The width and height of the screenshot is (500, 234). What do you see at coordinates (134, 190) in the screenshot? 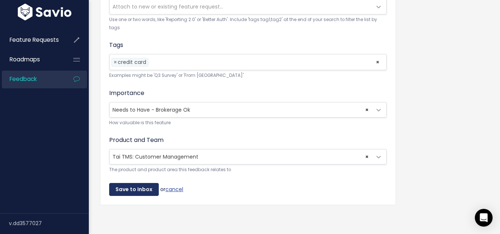
I see `input: Save to Inbox` at bounding box center [134, 190].